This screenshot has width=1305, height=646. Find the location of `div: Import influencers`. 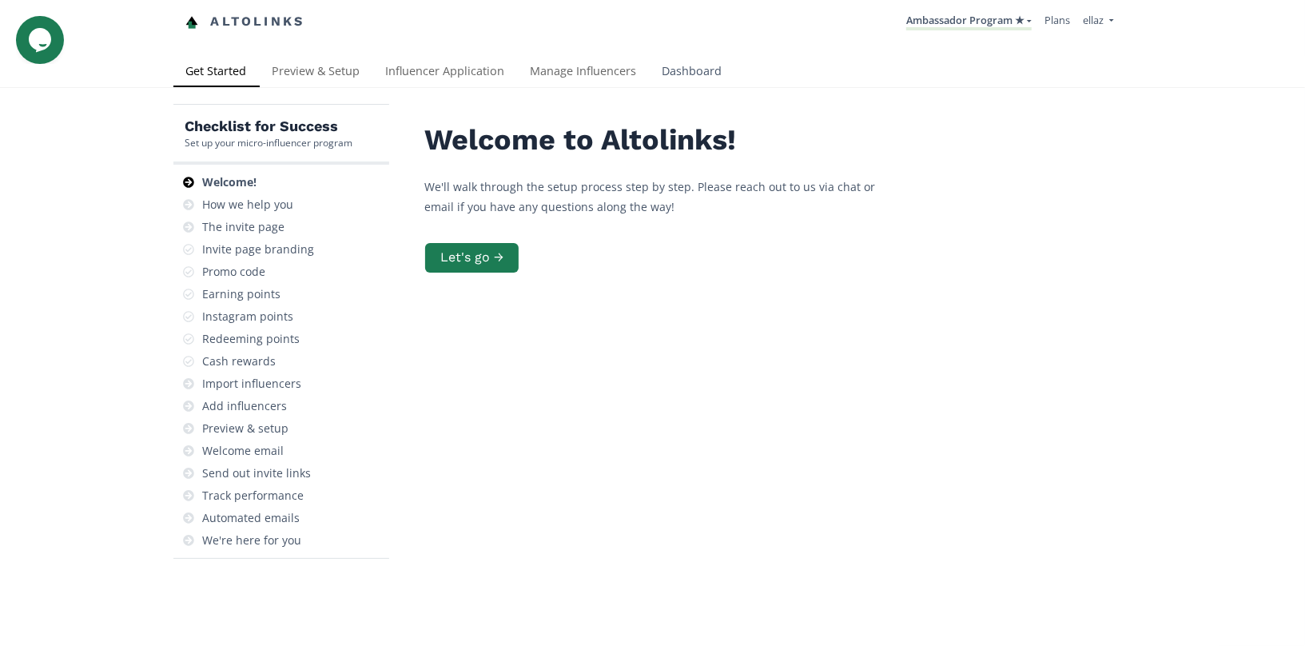

div: Import influencers is located at coordinates (253, 384).